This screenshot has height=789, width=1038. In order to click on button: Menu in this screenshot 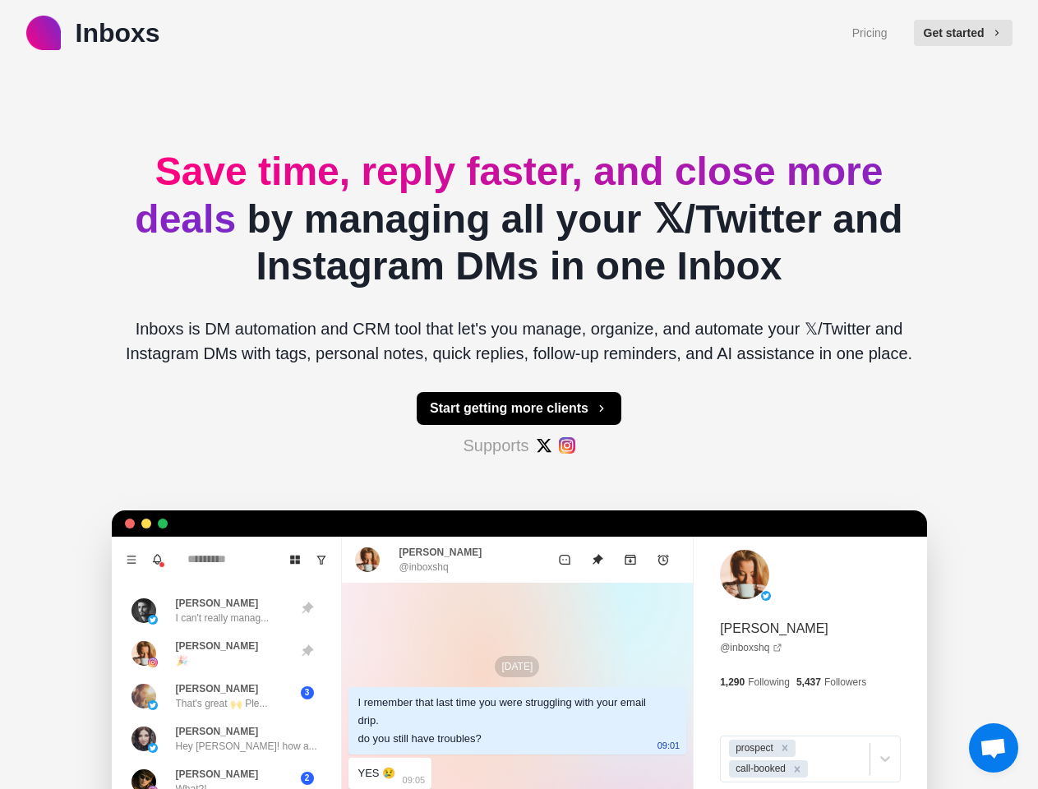, I will do `click(132, 560)`.